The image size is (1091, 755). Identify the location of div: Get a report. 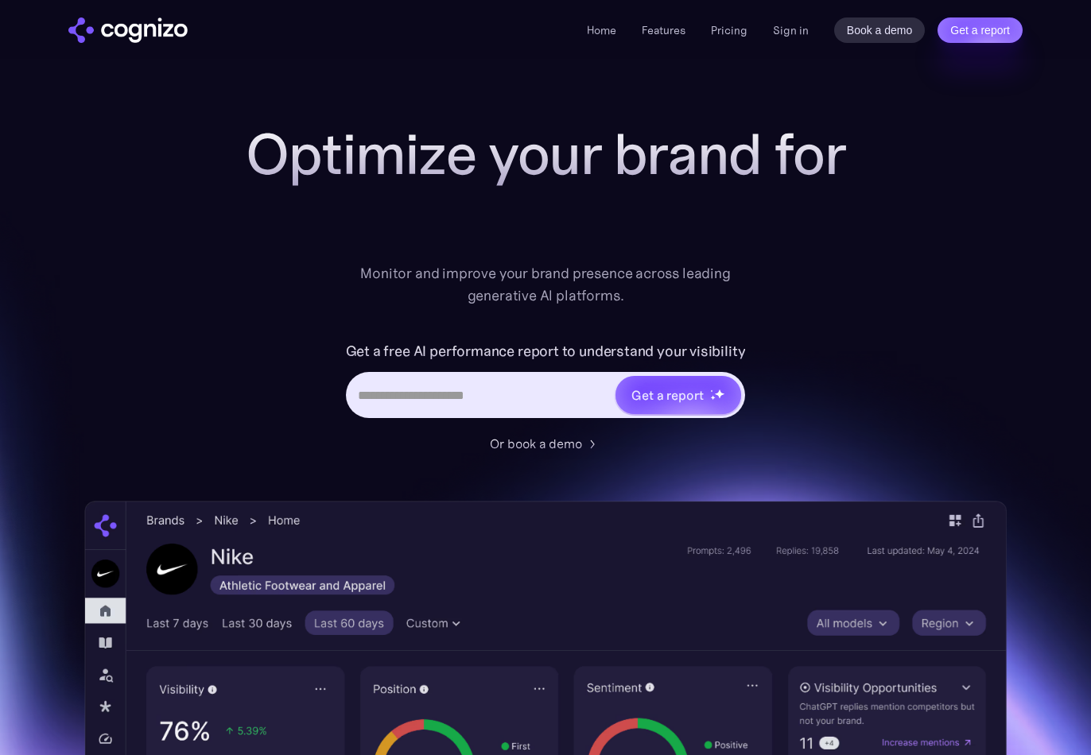
(667, 395).